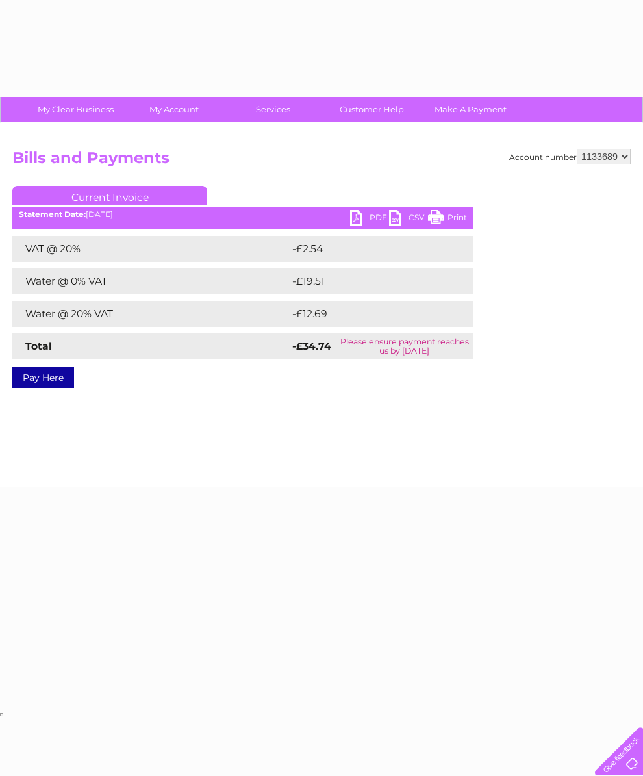  Describe the element at coordinates (372, 109) in the screenshot. I see `a: Customer Help` at that location.